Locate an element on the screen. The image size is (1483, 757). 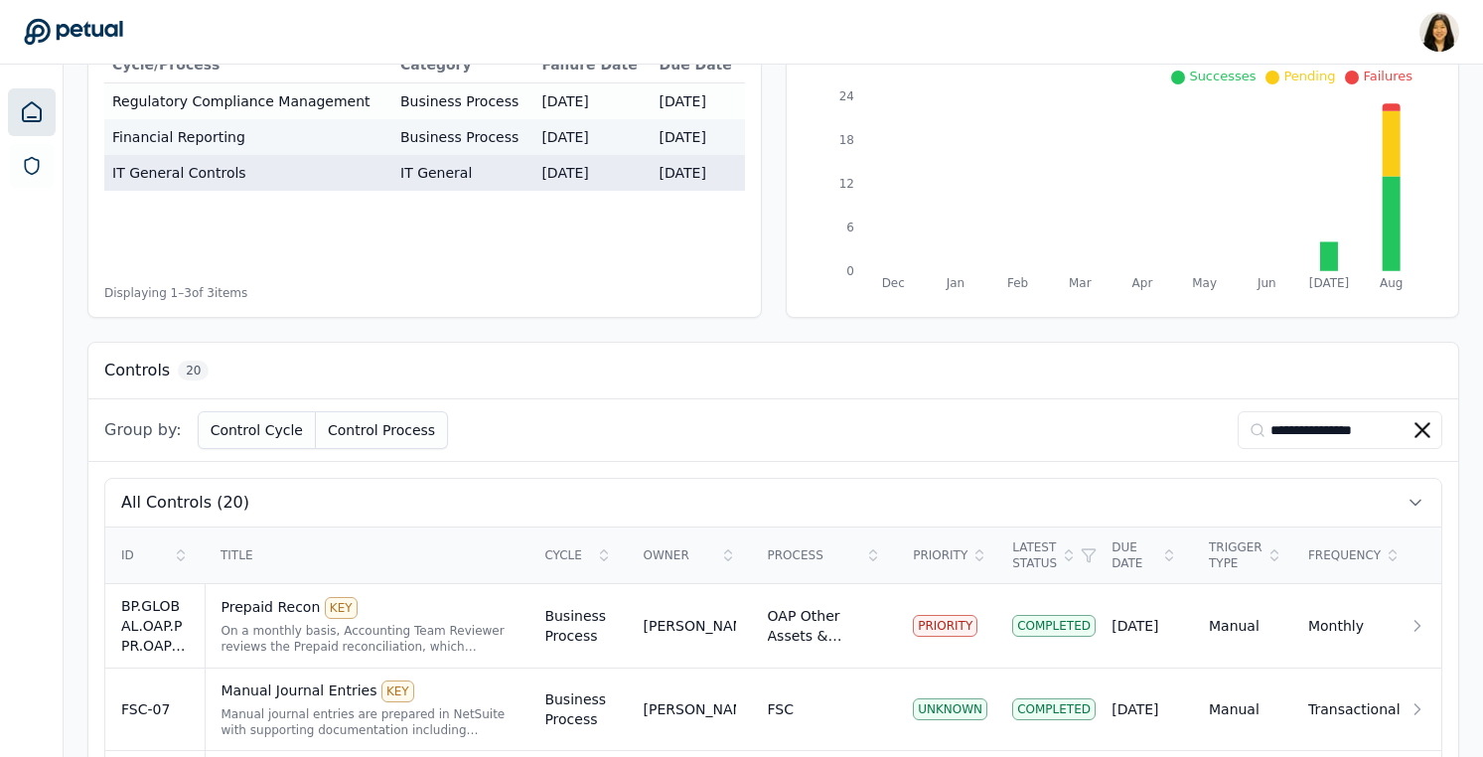
th: Due Date is located at coordinates (698, 65).